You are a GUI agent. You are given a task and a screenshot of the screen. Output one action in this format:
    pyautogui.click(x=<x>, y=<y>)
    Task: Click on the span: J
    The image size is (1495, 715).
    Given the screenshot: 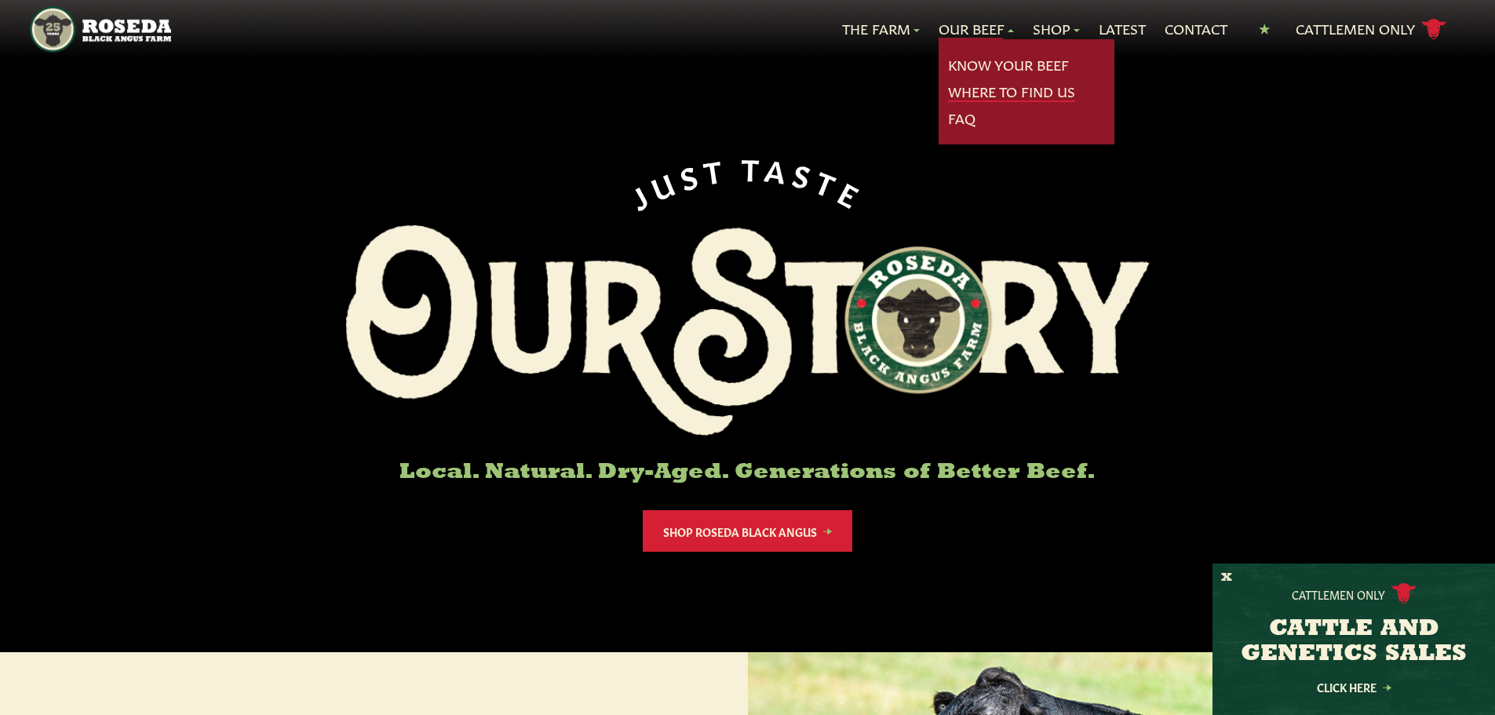 What is the action you would take?
    pyautogui.click(x=640, y=194)
    